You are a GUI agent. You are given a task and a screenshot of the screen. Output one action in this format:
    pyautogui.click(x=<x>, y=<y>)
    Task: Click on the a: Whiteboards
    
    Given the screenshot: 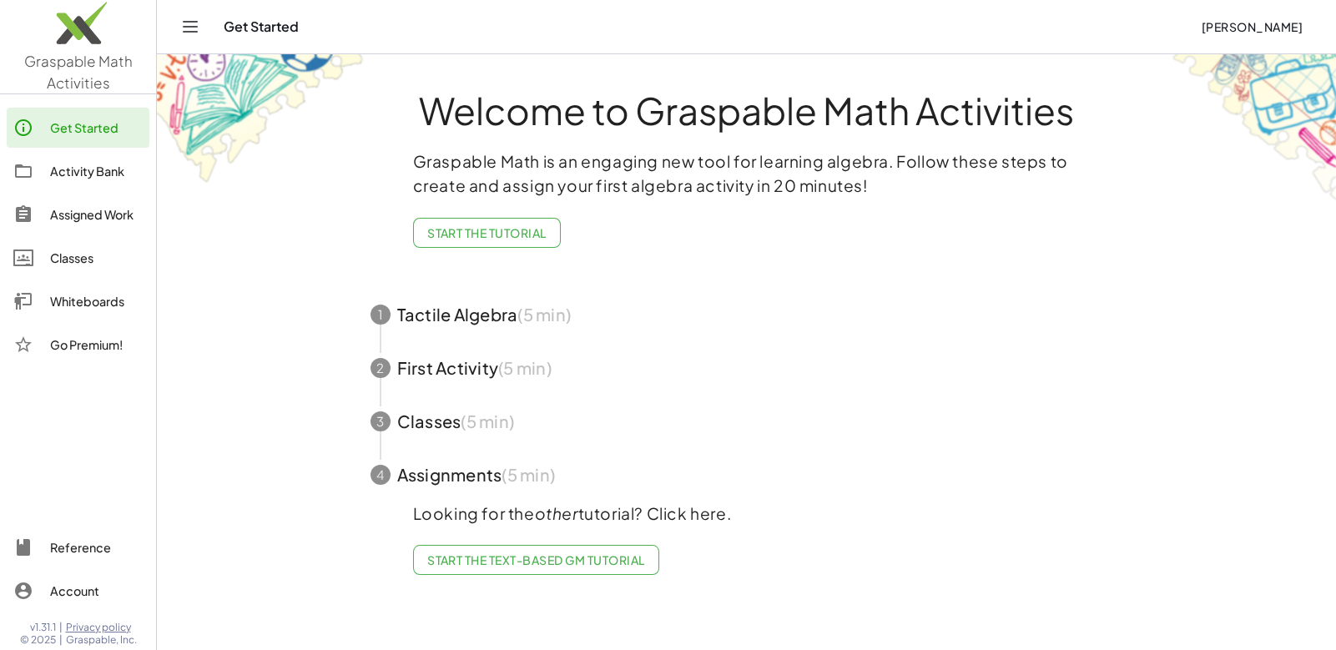 What is the action you would take?
    pyautogui.click(x=78, y=301)
    